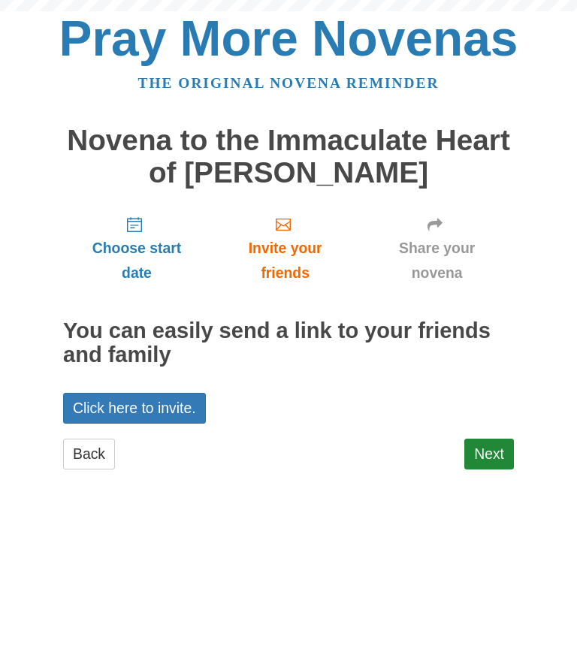 The height and width of the screenshot is (670, 577). I want to click on a: Next, so click(489, 454).